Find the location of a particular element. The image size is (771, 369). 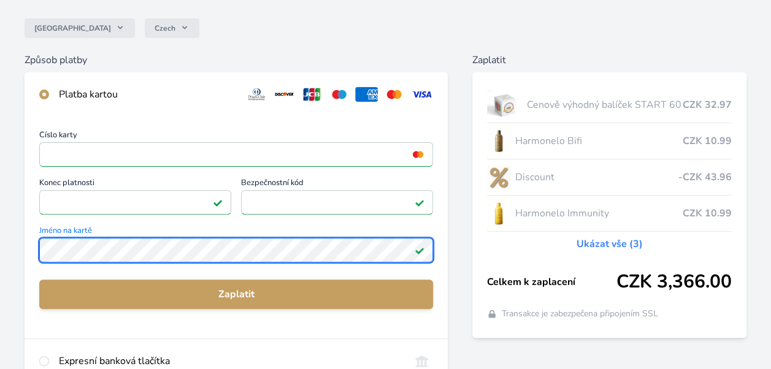

button: Zaplatit is located at coordinates (236, 294).